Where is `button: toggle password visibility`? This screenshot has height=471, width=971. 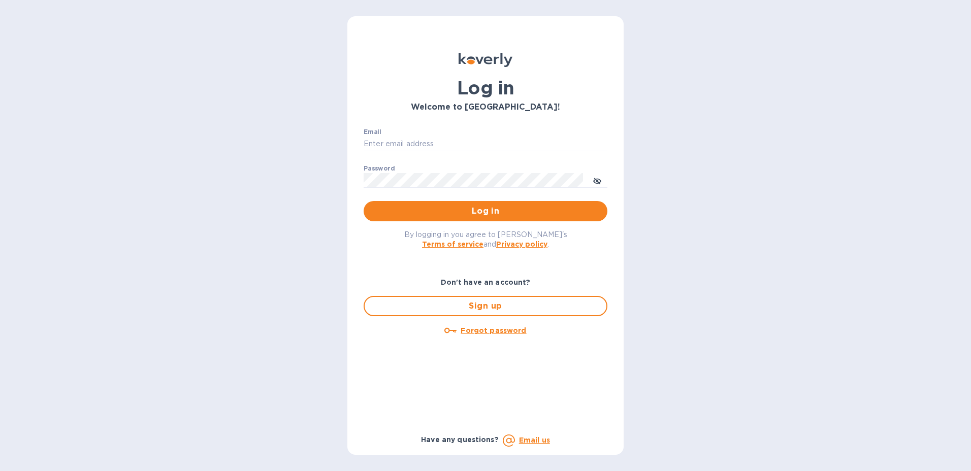
button: toggle password visibility is located at coordinates (597, 180).